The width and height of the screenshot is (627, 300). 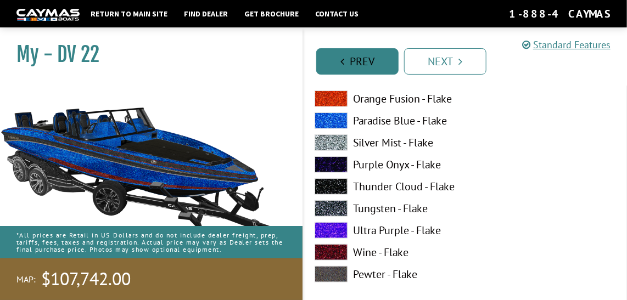 What do you see at coordinates (445, 61) in the screenshot?
I see `a: Next` at bounding box center [445, 61].